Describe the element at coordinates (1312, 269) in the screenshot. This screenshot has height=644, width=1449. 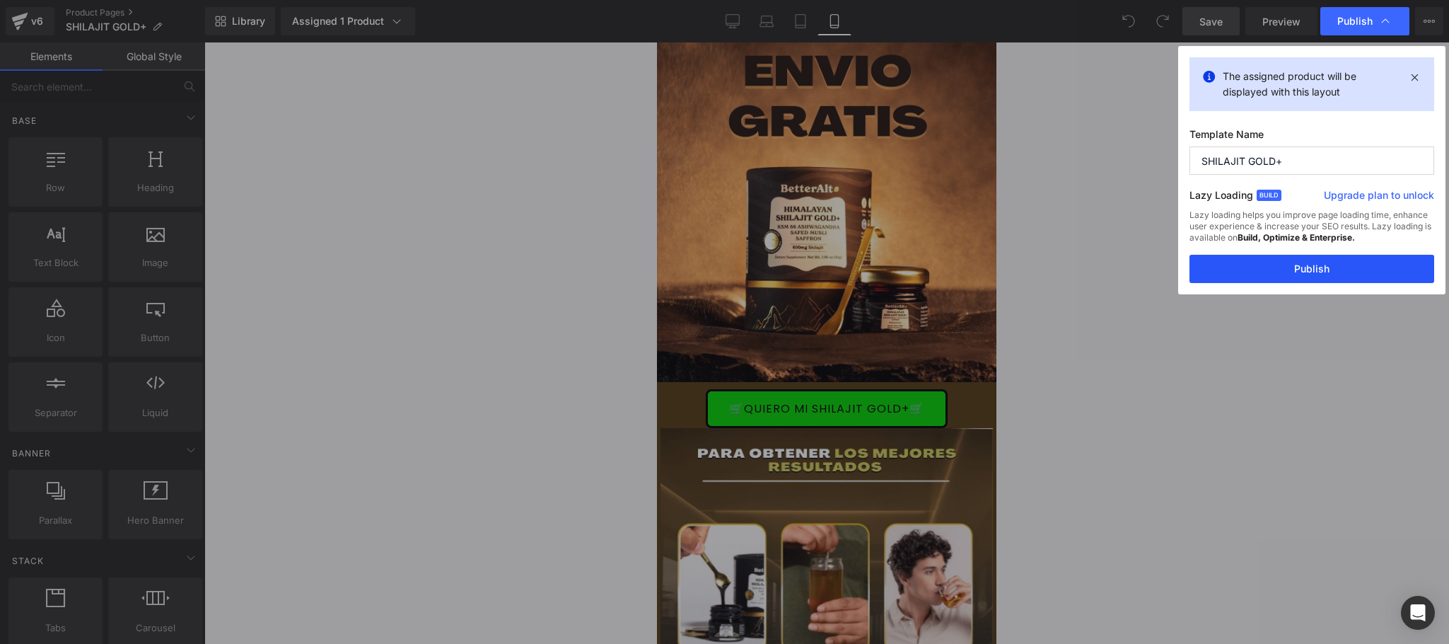
I see `button: Publish` at that location.